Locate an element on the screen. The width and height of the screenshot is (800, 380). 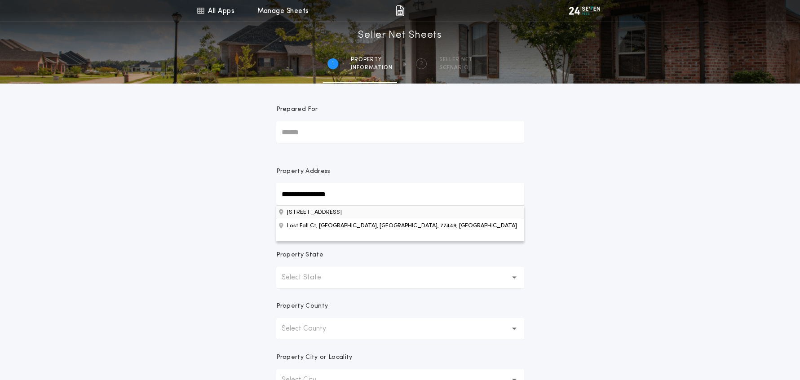
h2: 1 is located at coordinates (333, 64).